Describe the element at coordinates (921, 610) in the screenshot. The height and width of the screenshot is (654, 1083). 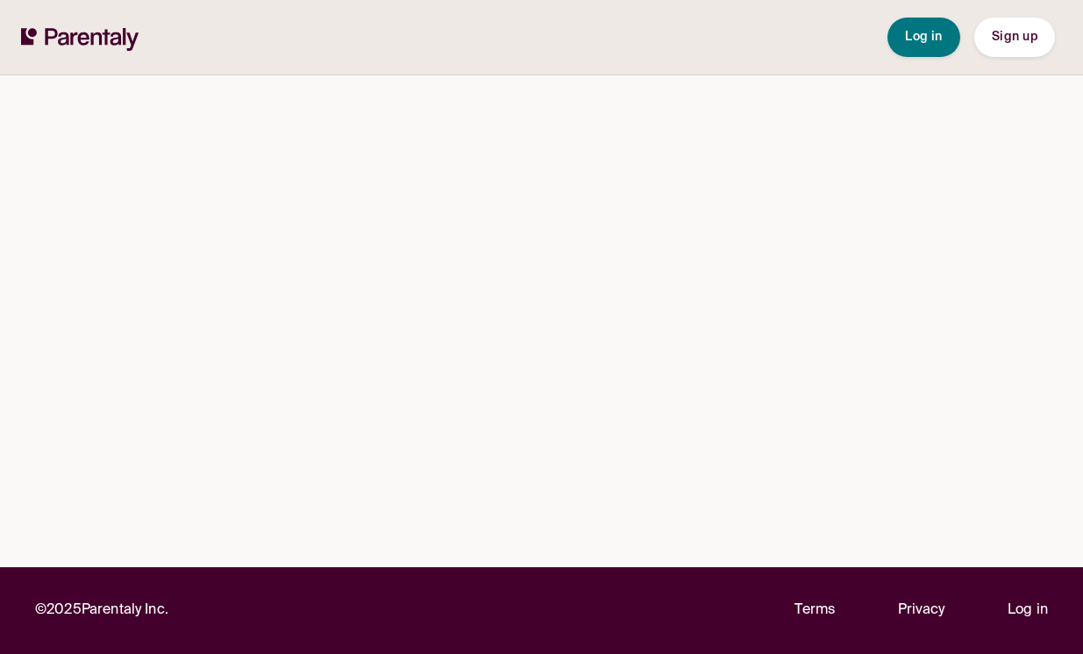
I see `p: Privacy` at that location.